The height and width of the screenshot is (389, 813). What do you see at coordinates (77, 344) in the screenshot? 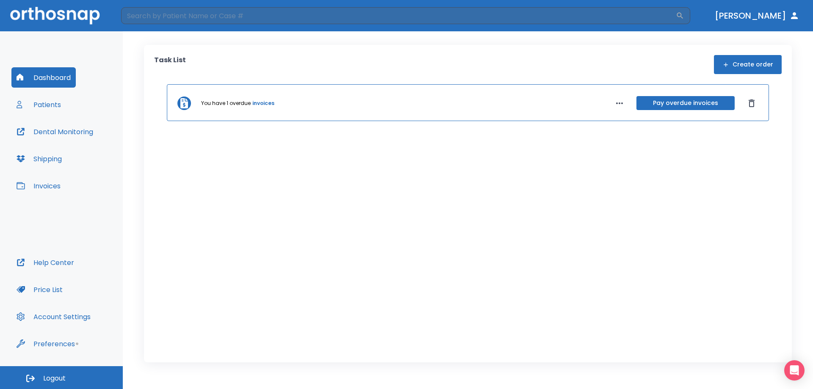
I see `div: Tooltip anchor` at bounding box center [77, 344].